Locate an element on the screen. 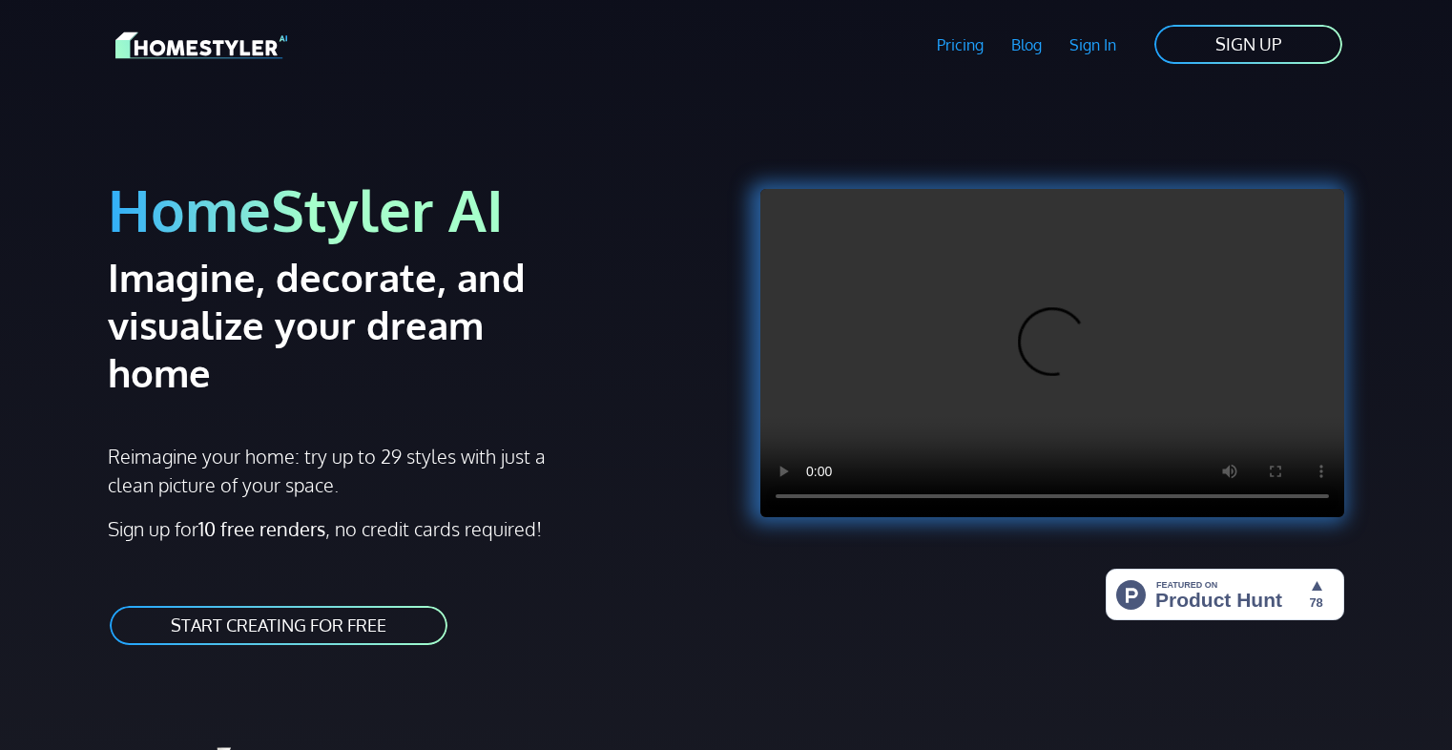 This screenshot has width=1452, height=750. img: HomeStyler AI logo is located at coordinates (201, 45).